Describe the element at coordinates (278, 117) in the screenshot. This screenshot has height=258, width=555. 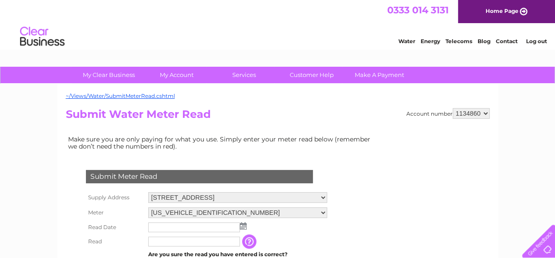
I see `h2: Submit Water Meter Read` at that location.